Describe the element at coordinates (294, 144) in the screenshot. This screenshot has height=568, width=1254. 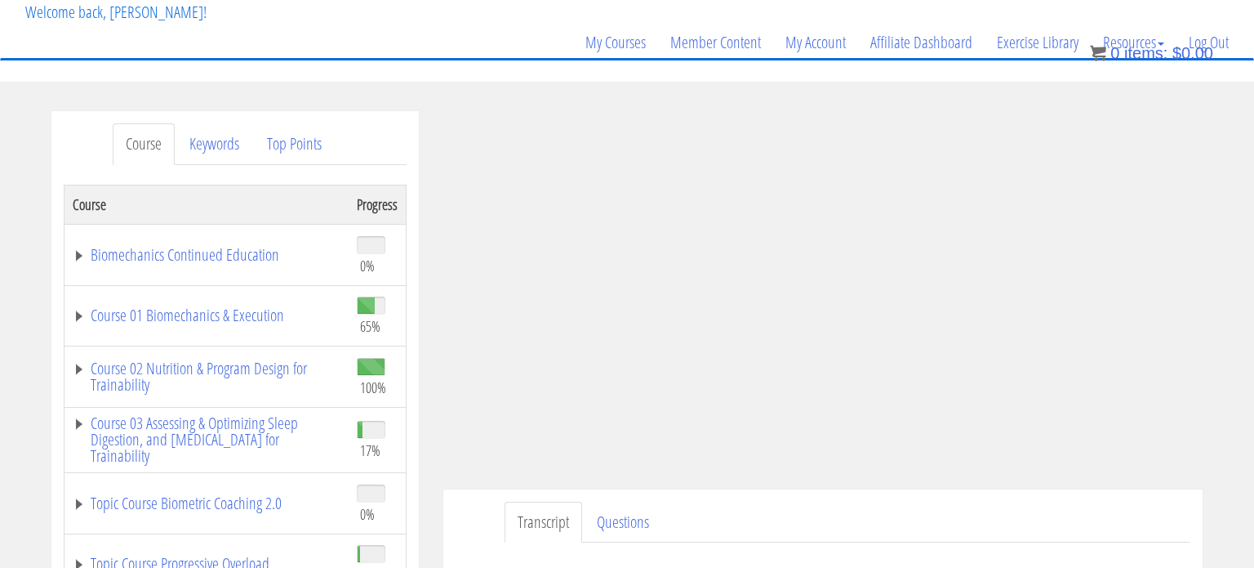
I see `a: Top Points` at that location.